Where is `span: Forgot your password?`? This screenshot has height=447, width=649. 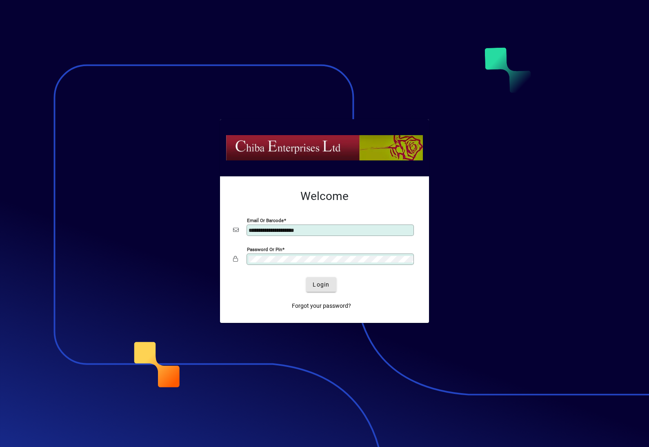 span: Forgot your password? is located at coordinates (321, 306).